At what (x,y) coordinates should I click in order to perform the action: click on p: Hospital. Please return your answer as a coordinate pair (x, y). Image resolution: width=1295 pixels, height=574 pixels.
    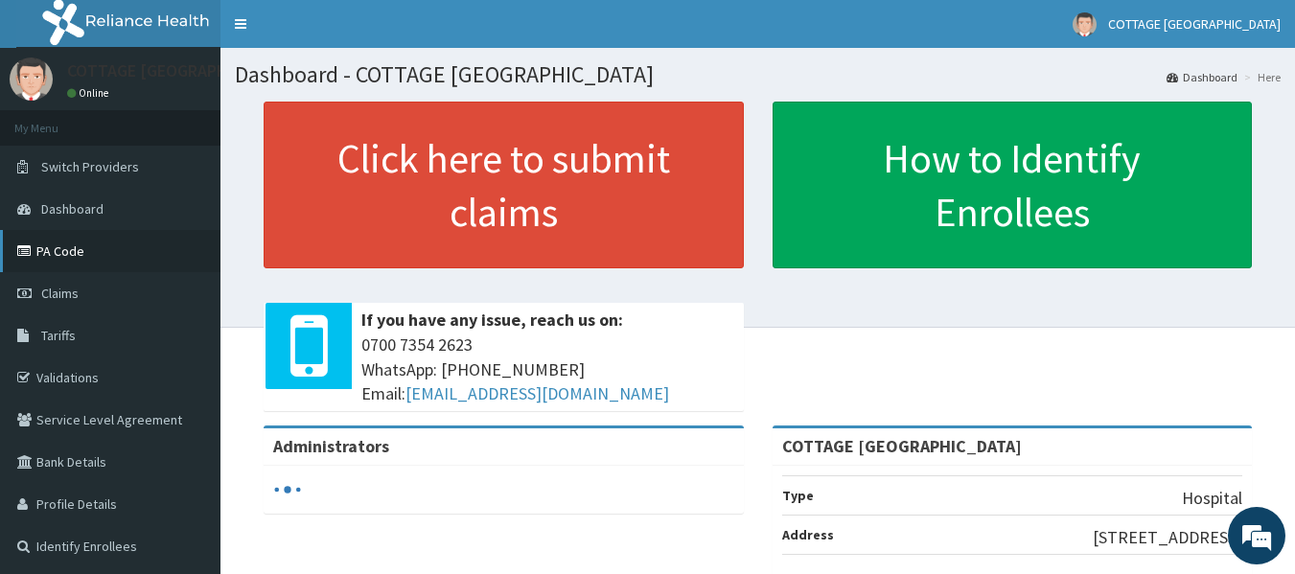
    Looking at the image, I should click on (1211, 498).